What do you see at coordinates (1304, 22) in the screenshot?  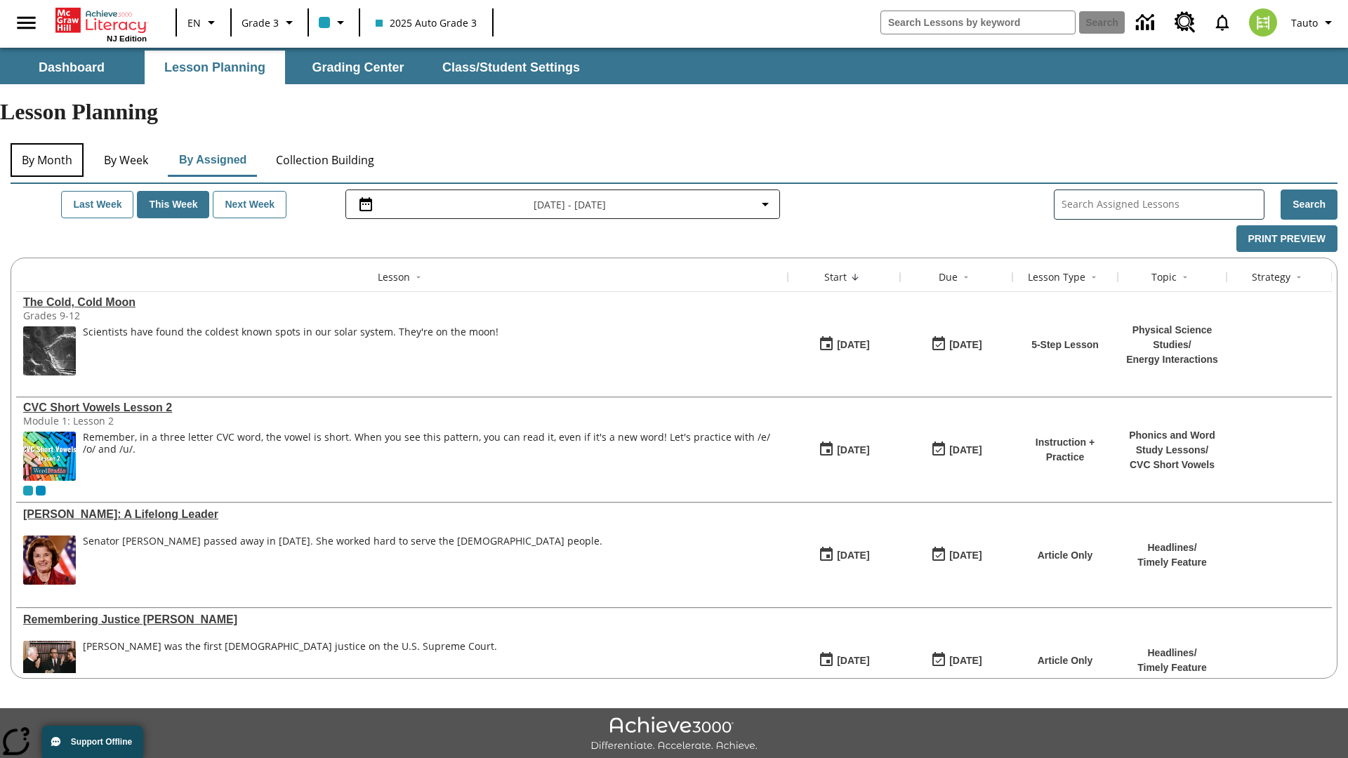 I see `span: Tauto` at bounding box center [1304, 22].